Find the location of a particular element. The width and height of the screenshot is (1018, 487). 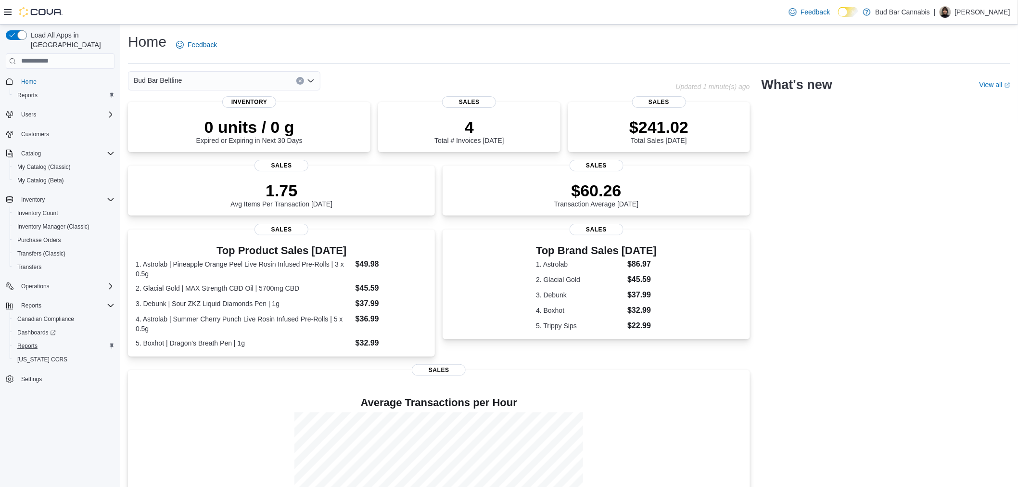

span: Washington CCRS is located at coordinates (64, 359).